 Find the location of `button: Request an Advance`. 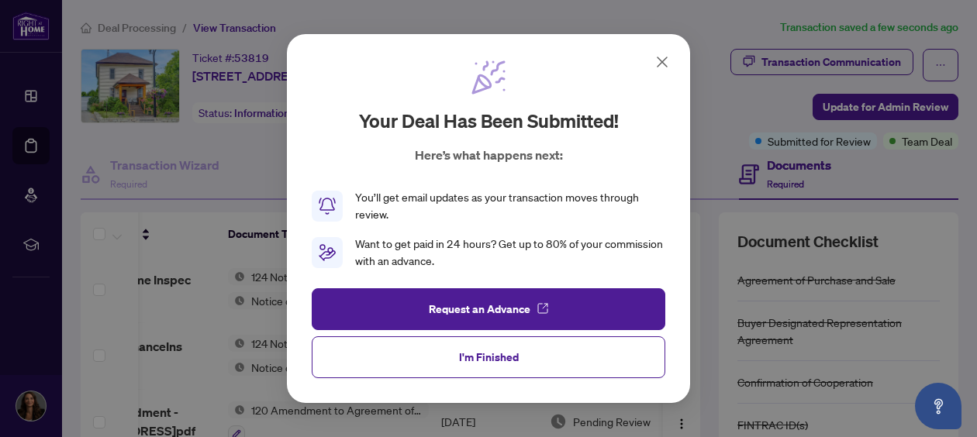

button: Request an Advance is located at coordinates (489, 309).